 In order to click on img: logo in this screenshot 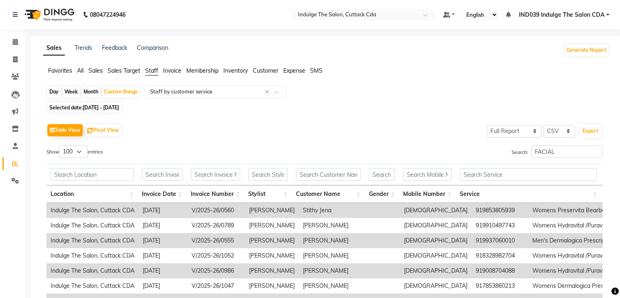, I will do `click(48, 15)`.